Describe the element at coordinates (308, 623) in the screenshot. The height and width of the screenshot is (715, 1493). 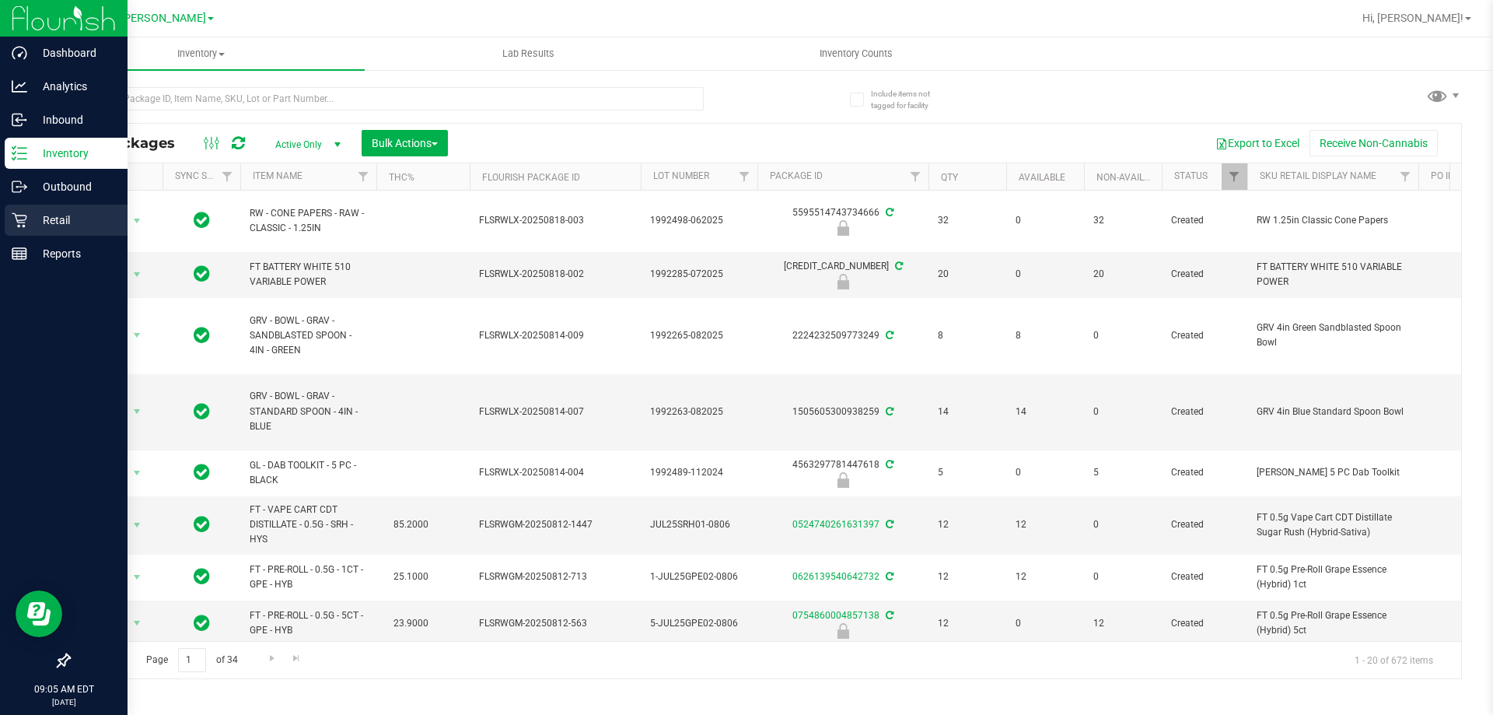
I see `span: FT - PRE-ROLL - 0.5G - 5CT - GPE - HYB` at that location.